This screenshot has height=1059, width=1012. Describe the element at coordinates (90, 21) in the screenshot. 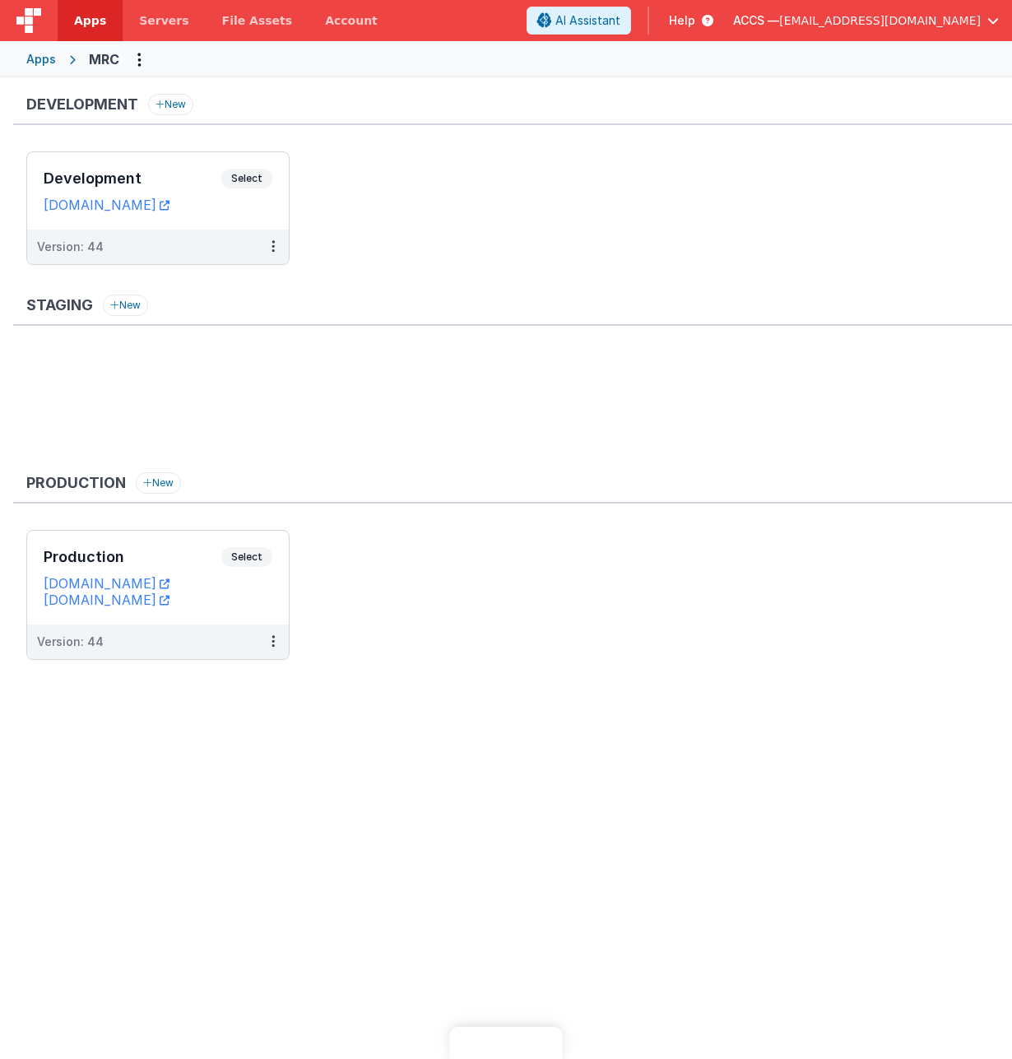

I see `span: Apps` at that location.